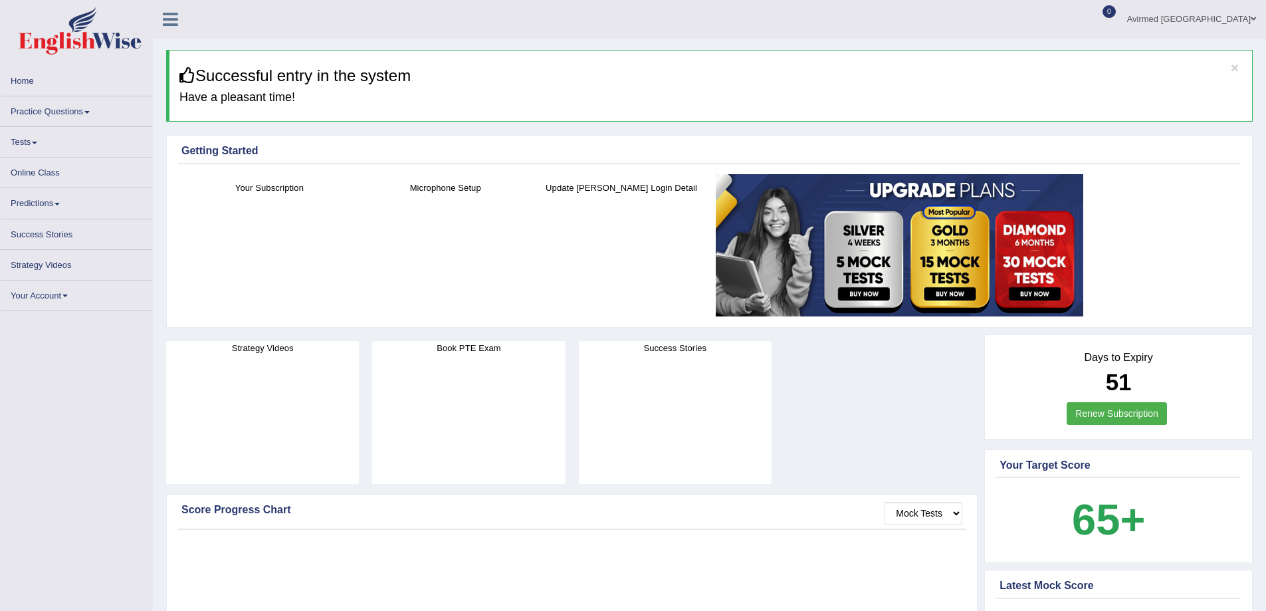  Describe the element at coordinates (76, 140) in the screenshot. I see `a: Tests` at that location.